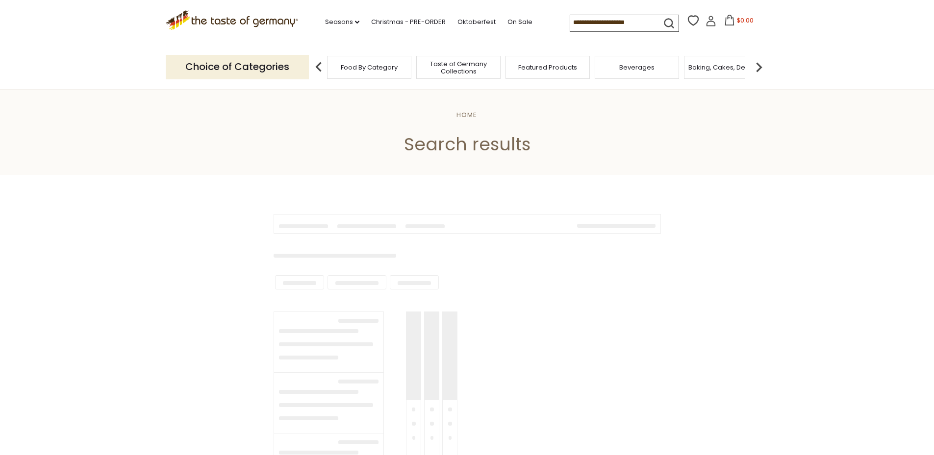 The width and height of the screenshot is (934, 455). Describe the element at coordinates (458, 68) in the screenshot. I see `span: Taste of Germany Collections` at that location.